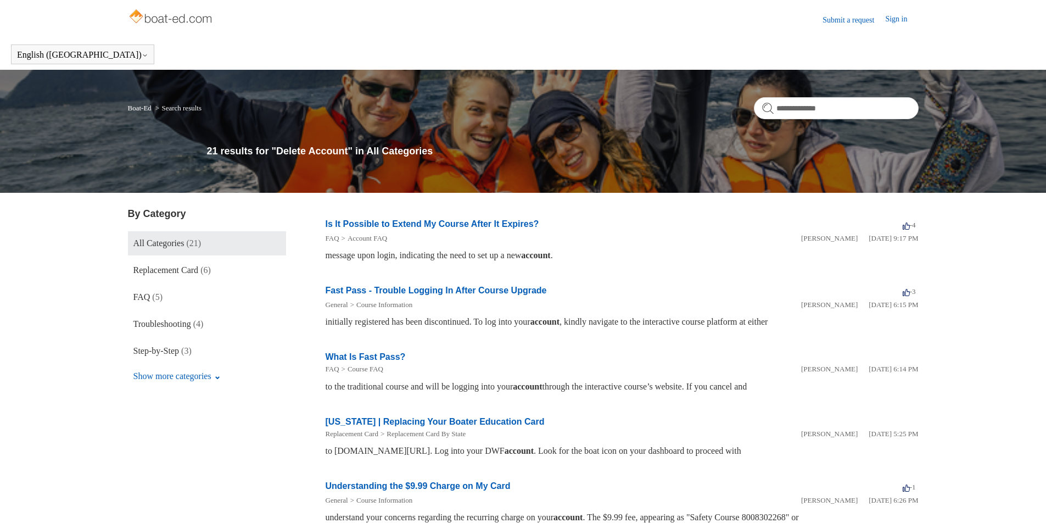 The image size is (1046, 523). What do you see at coordinates (157, 350) in the screenshot?
I see `span: Step-by-Step` at bounding box center [157, 350].